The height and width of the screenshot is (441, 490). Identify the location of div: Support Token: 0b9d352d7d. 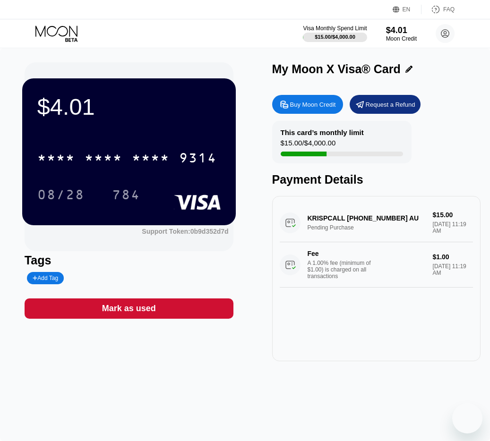
(185, 231).